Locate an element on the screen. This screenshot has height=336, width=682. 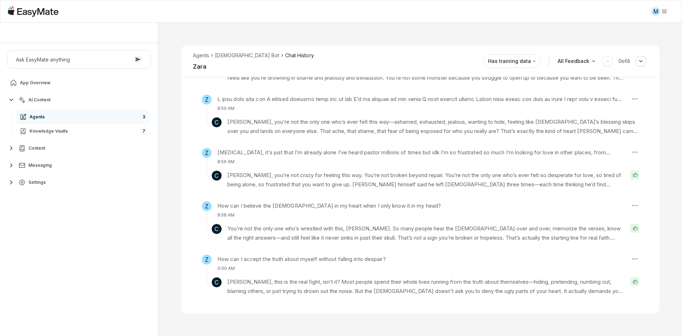
span: App Overview is located at coordinates (35, 83).